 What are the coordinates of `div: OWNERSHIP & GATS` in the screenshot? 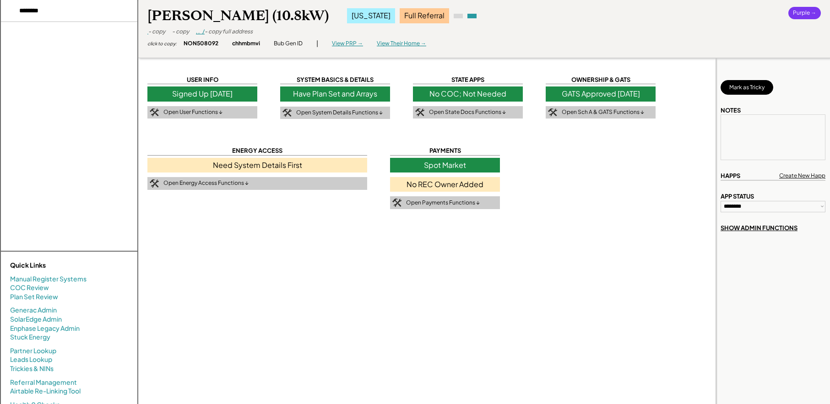 It's located at (601, 80).